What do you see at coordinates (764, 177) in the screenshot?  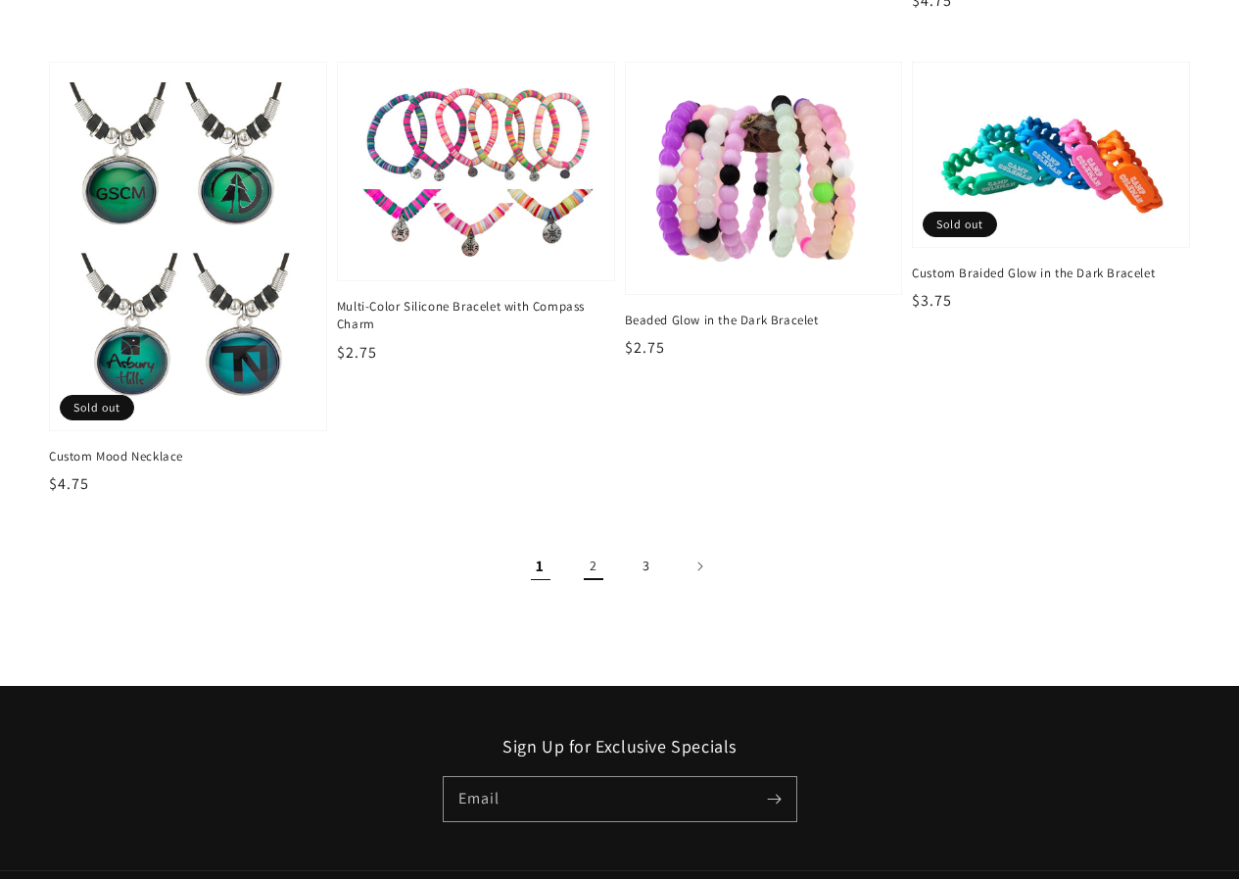 I see `img: Beaded Glow in the Dark Bracelet` at bounding box center [764, 177].